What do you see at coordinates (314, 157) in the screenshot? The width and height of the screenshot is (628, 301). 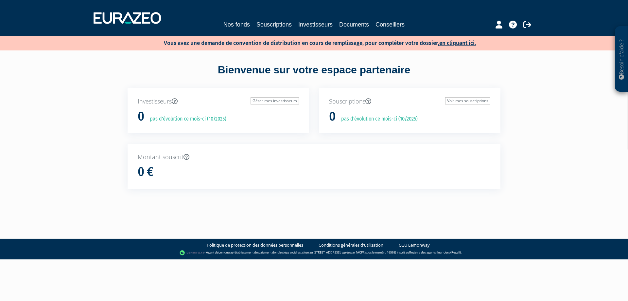 I see `p: Montant souscrit` at bounding box center [314, 157].